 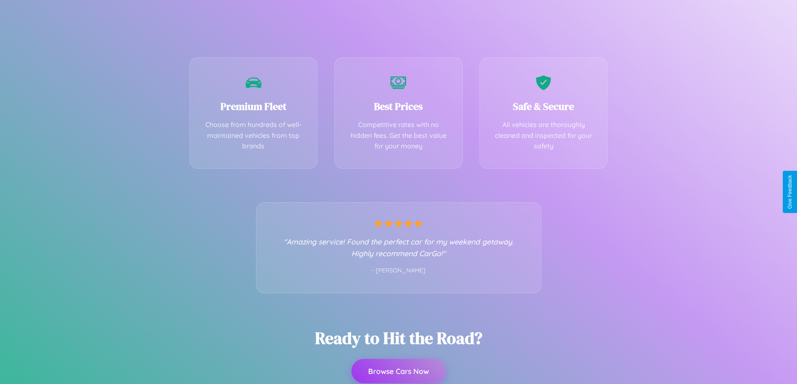 What do you see at coordinates (253, 106) in the screenshot?
I see `h3: Premium Fleet` at bounding box center [253, 106].